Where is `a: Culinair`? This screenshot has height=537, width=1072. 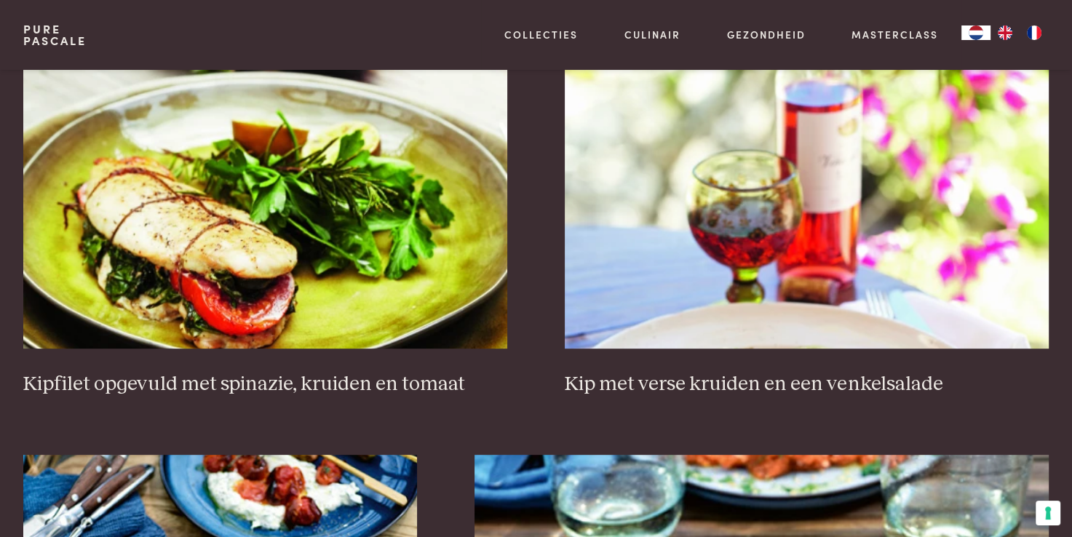 a: Culinair is located at coordinates (652, 34).